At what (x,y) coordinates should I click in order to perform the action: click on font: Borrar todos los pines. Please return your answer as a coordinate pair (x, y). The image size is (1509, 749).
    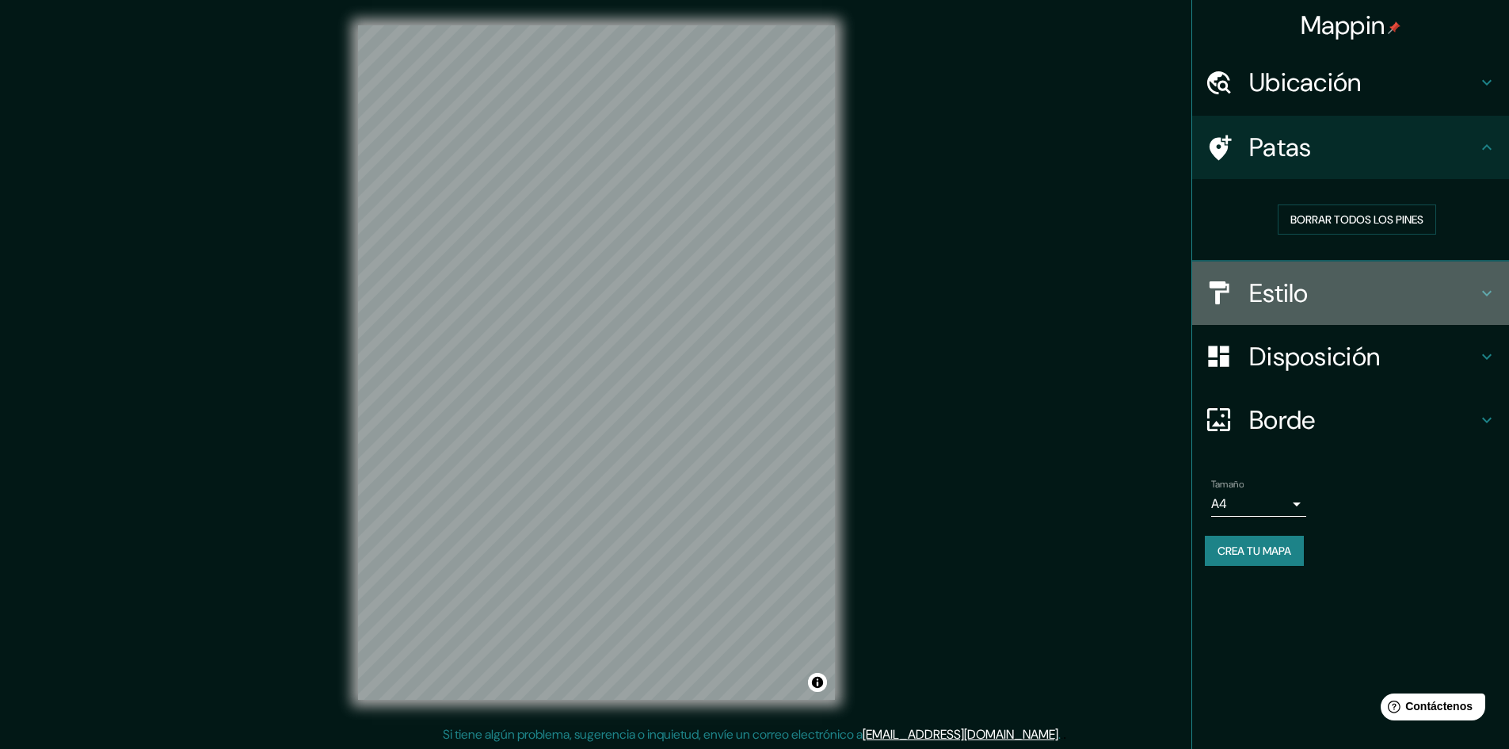
    Looking at the image, I should click on (1357, 219).